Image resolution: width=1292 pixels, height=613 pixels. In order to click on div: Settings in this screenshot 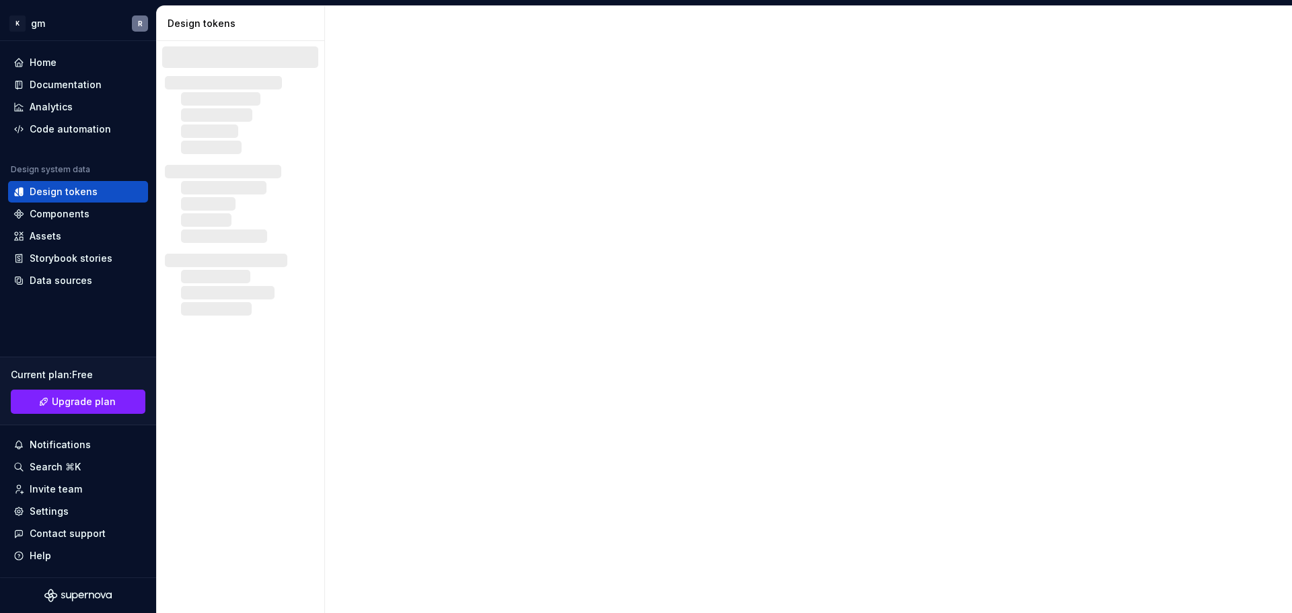, I will do `click(49, 511)`.